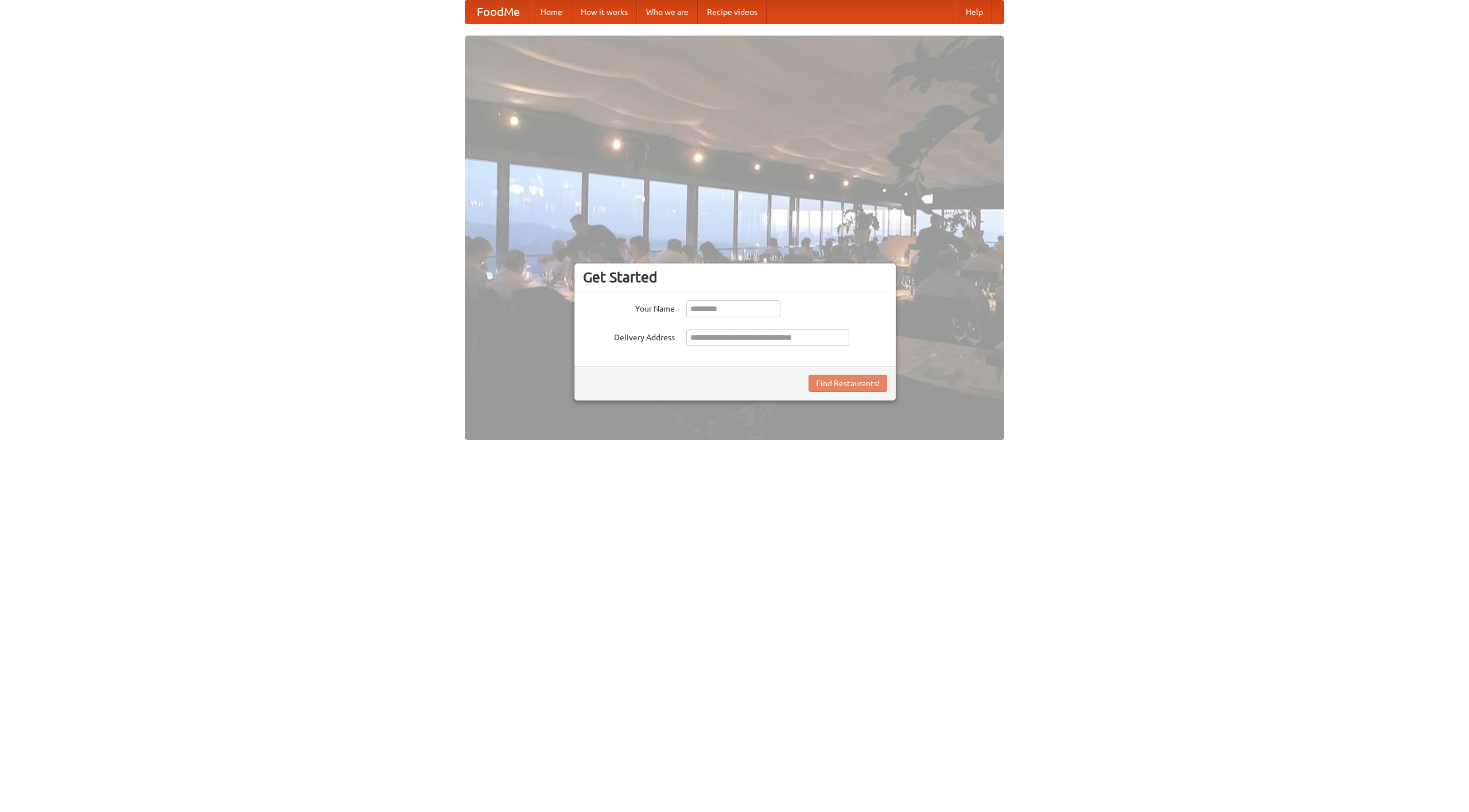 This screenshot has height=812, width=1469. I want to click on h3: Get Started, so click(735, 277).